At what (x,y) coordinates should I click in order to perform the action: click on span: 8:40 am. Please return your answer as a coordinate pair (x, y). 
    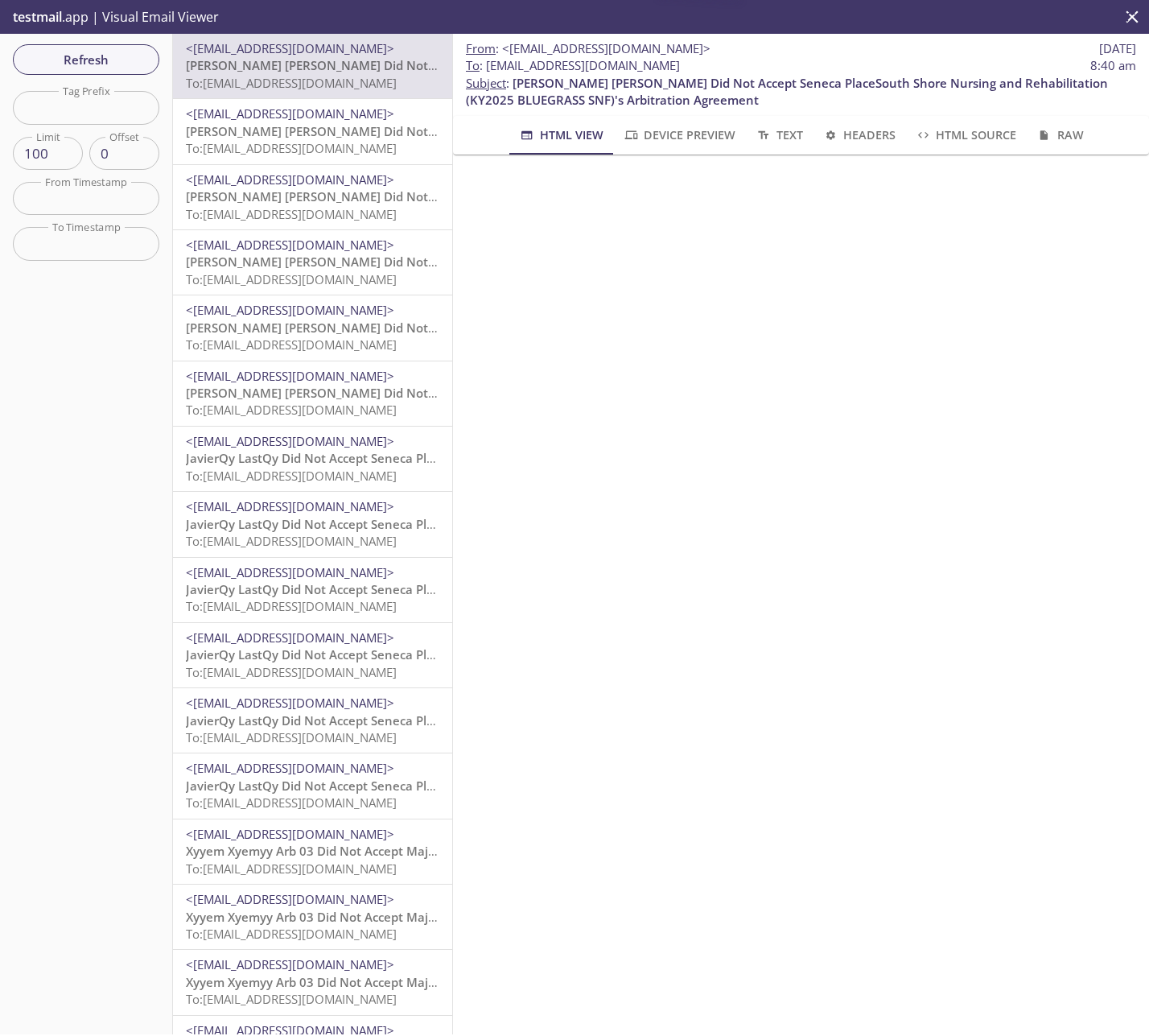
    Looking at the image, I should click on (1113, 65).